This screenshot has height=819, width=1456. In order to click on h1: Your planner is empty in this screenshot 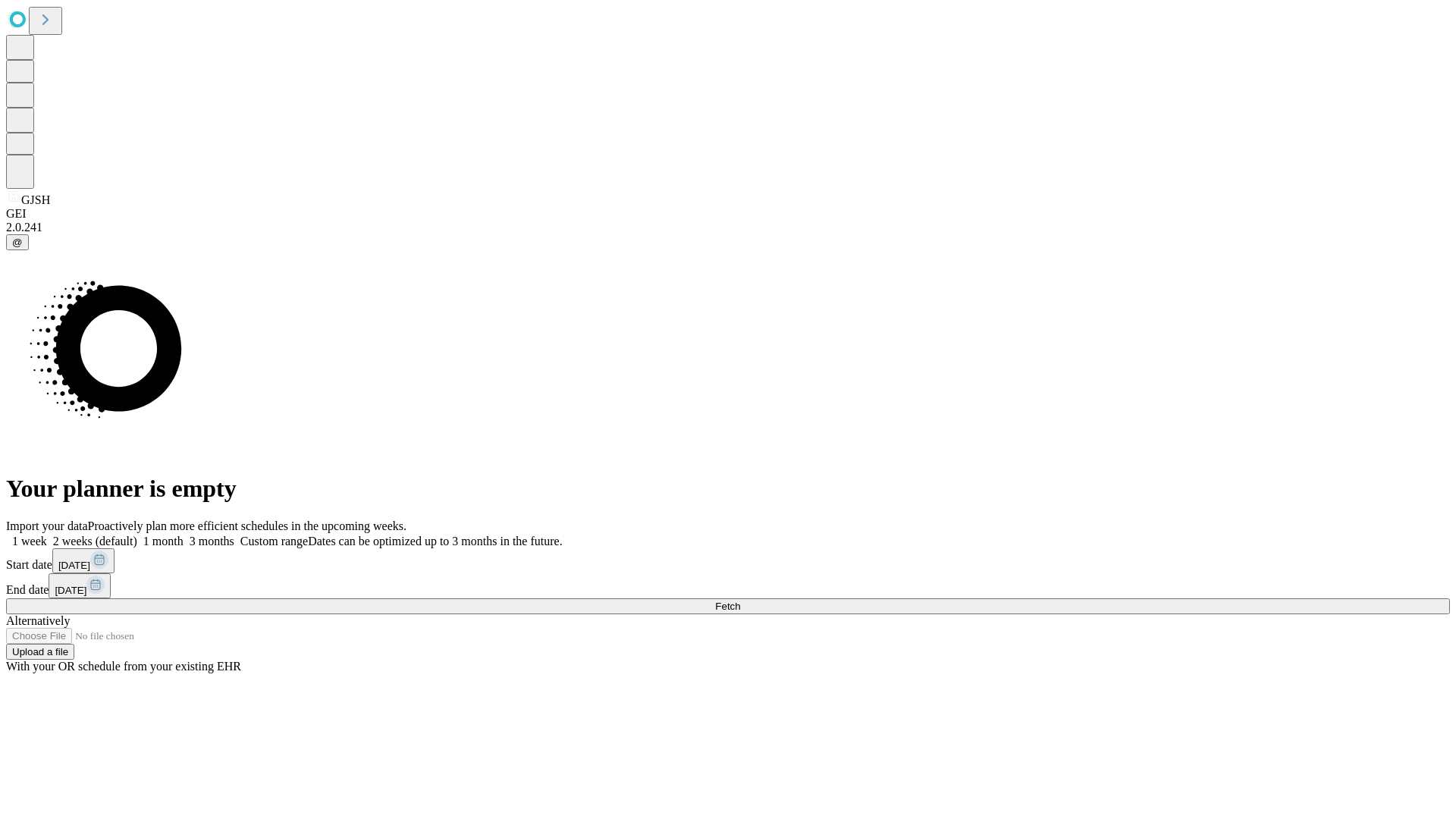, I will do `click(728, 488)`.